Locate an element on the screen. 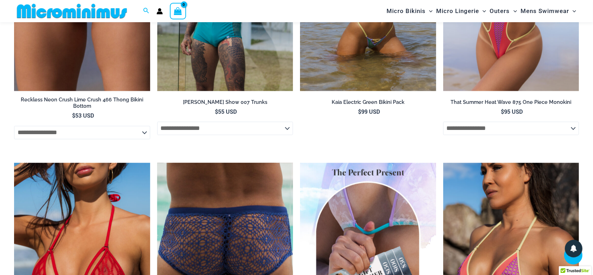 This screenshot has height=275, width=593. a: Micro LingerieMenu ToggleMenu Toggle is located at coordinates (461, 11).